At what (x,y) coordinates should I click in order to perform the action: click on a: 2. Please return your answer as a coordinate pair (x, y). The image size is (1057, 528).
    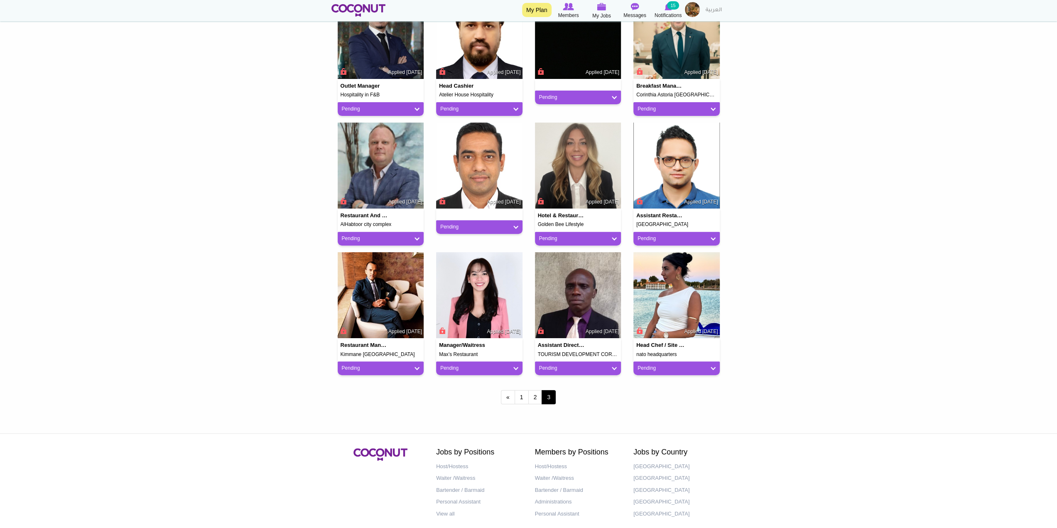
    Looking at the image, I should click on (535, 397).